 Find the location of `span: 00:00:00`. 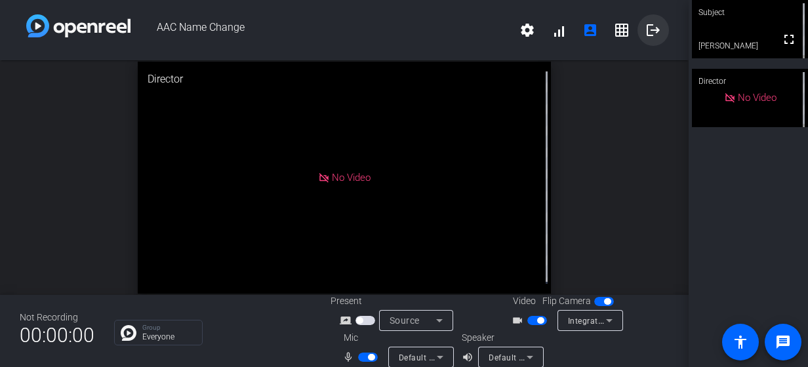

span: 00:00:00 is located at coordinates (57, 335).